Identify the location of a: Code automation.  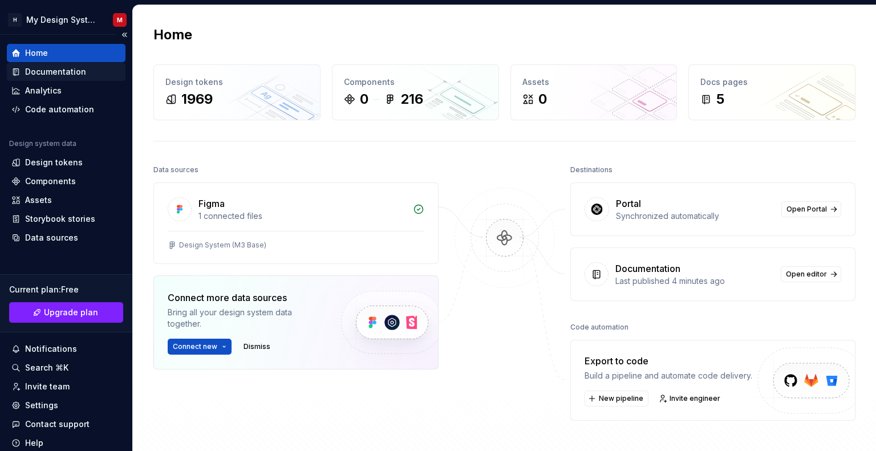
(66, 110).